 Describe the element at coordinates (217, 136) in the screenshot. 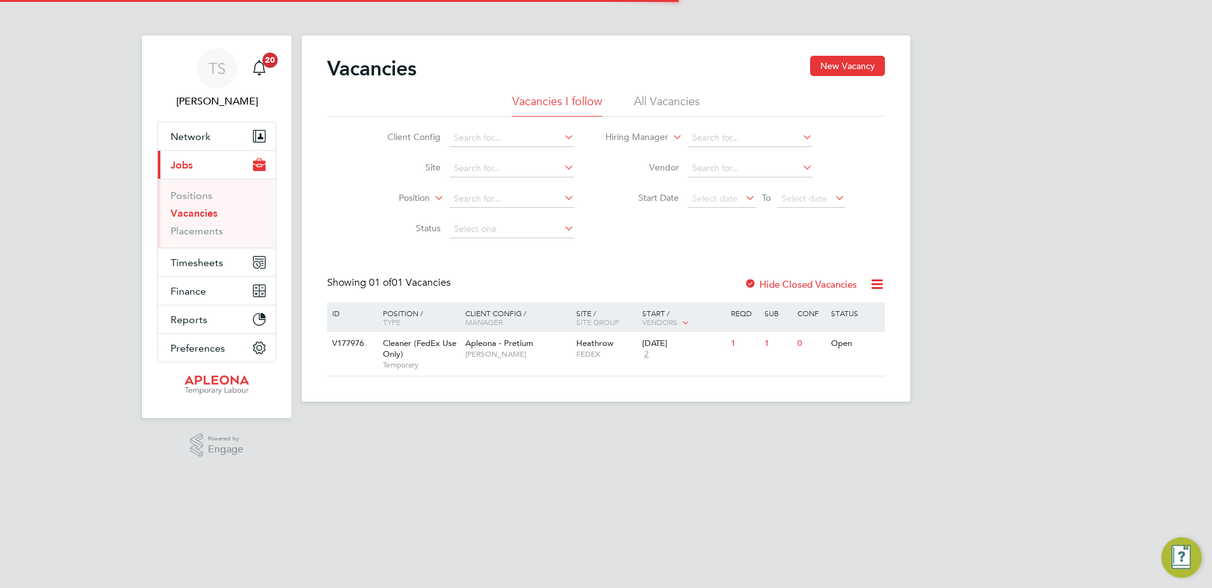

I see `button: Network` at that location.